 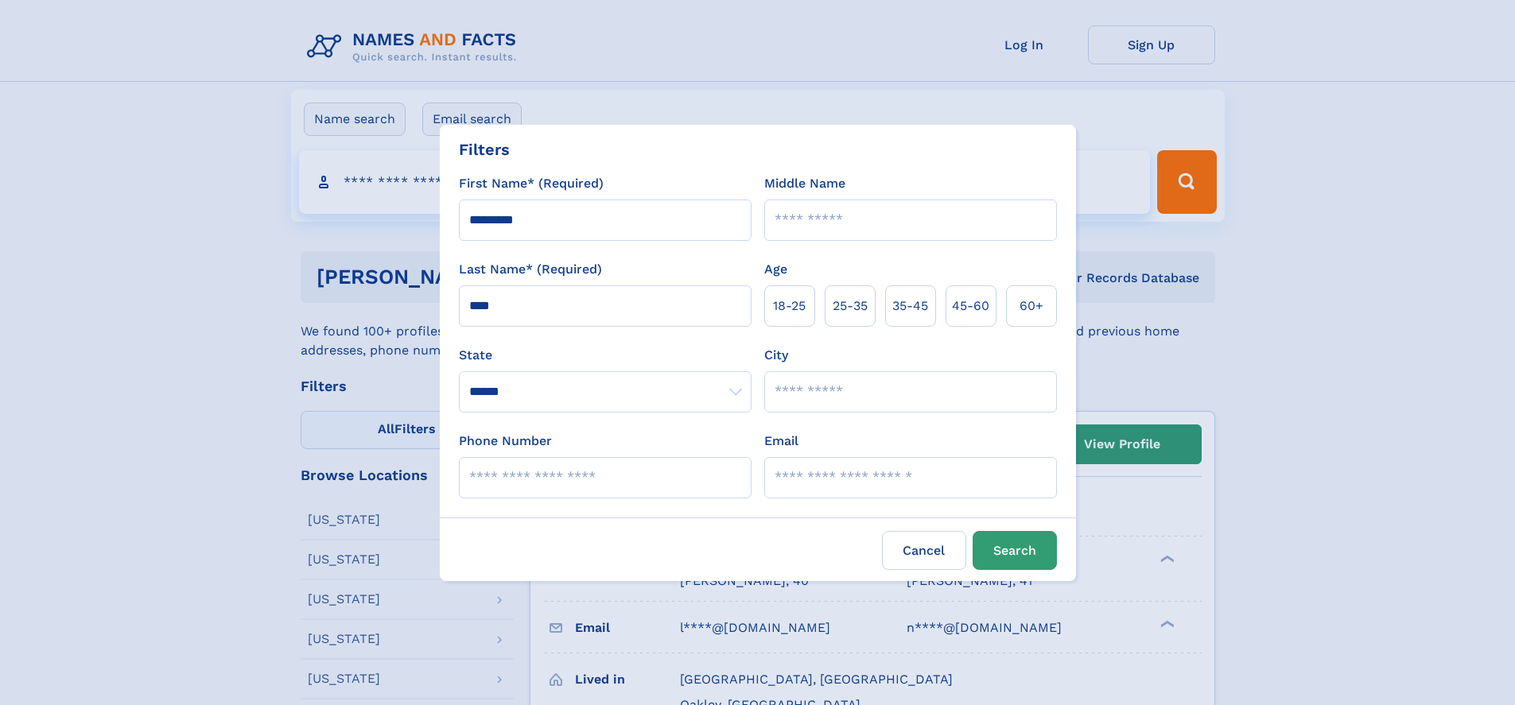 I want to click on span: 45‑60, so click(x=970, y=306).